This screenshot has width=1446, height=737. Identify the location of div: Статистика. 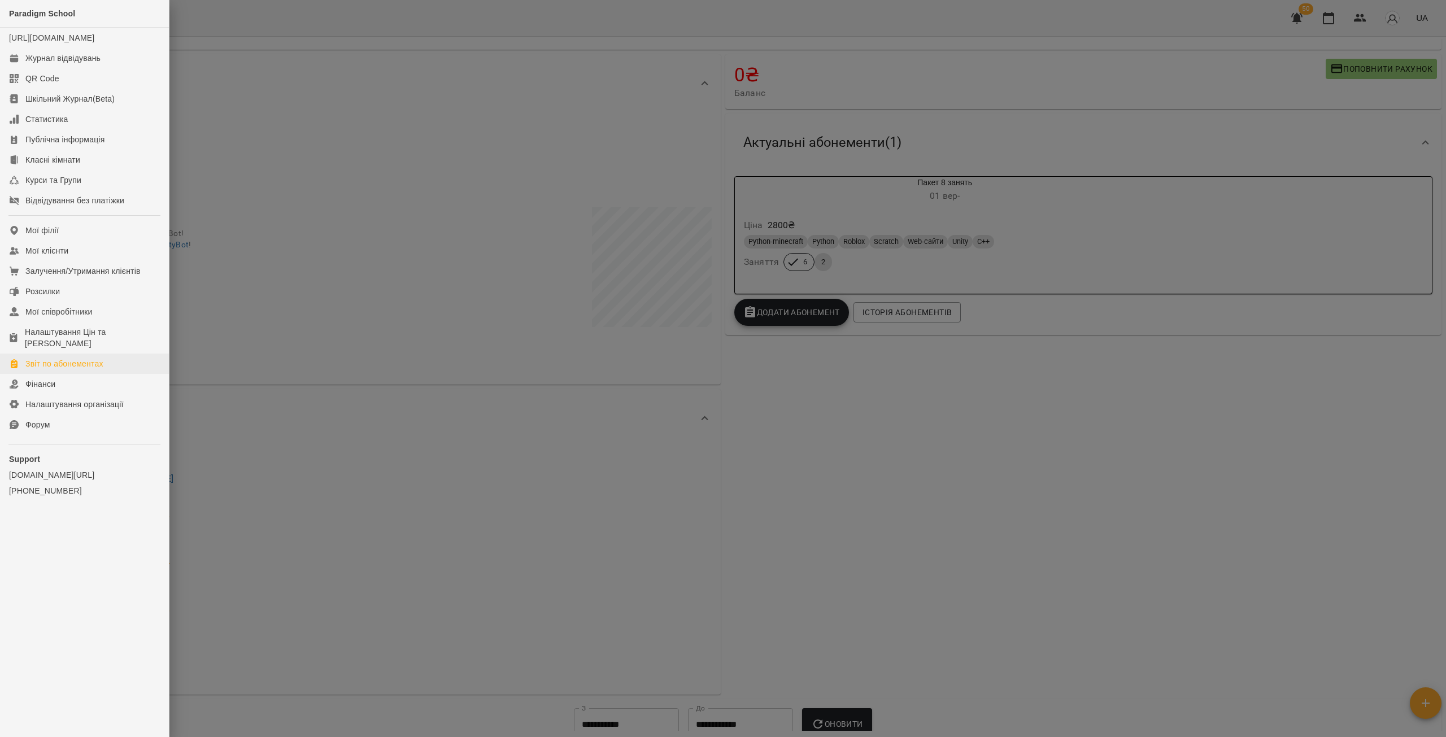
(47, 119).